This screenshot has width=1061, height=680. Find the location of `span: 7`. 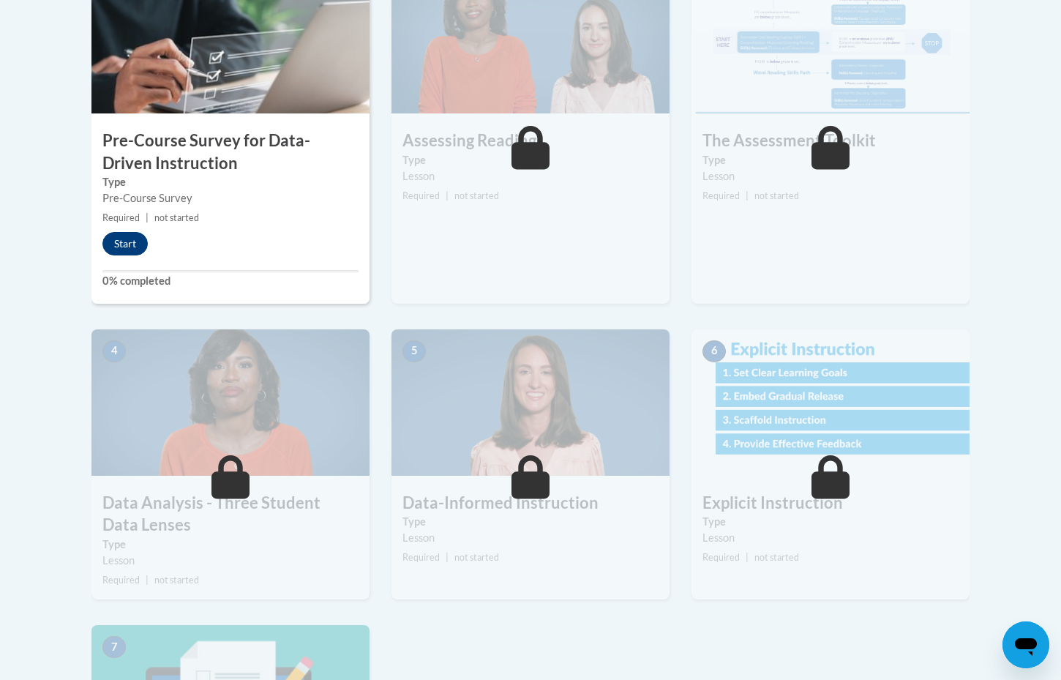

span: 7 is located at coordinates (114, 647).